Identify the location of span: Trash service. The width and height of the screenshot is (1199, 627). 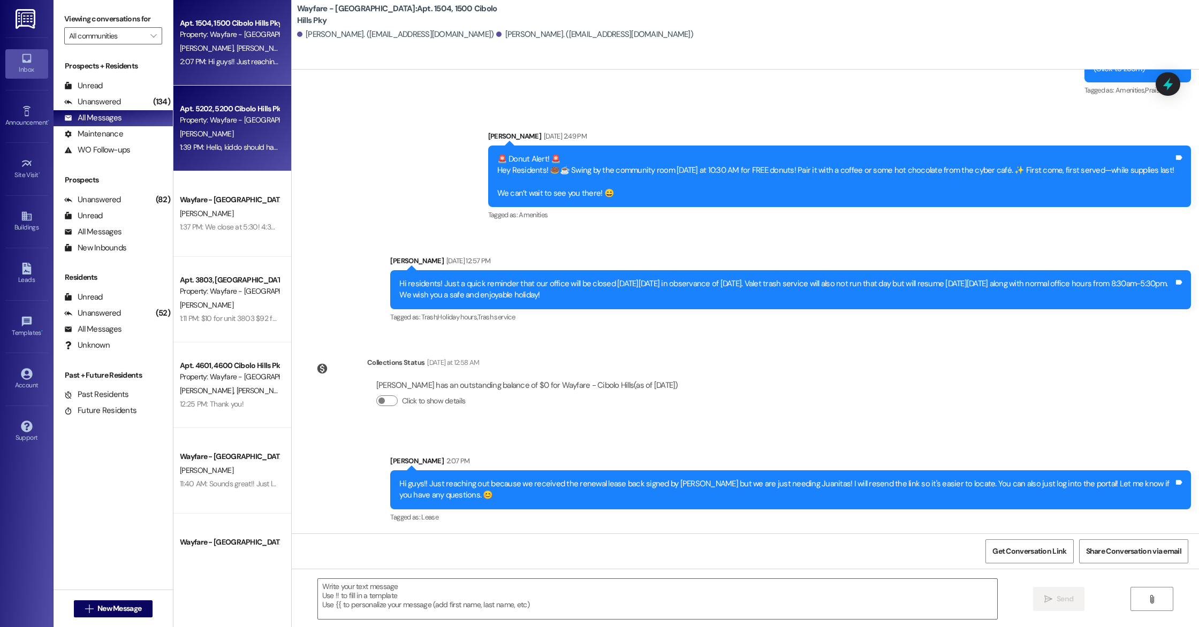
(496, 317).